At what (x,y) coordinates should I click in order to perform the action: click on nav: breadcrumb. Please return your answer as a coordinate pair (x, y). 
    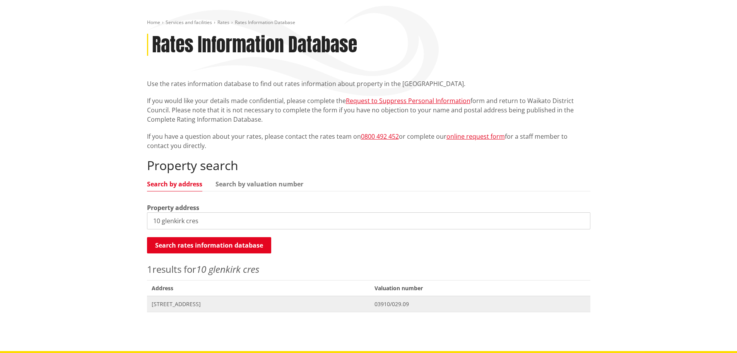
    Looking at the image, I should click on (369, 22).